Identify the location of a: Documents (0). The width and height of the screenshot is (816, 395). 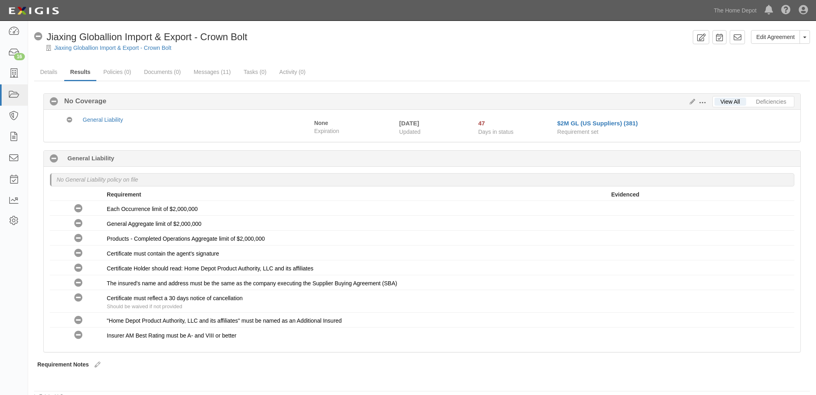
(163, 72).